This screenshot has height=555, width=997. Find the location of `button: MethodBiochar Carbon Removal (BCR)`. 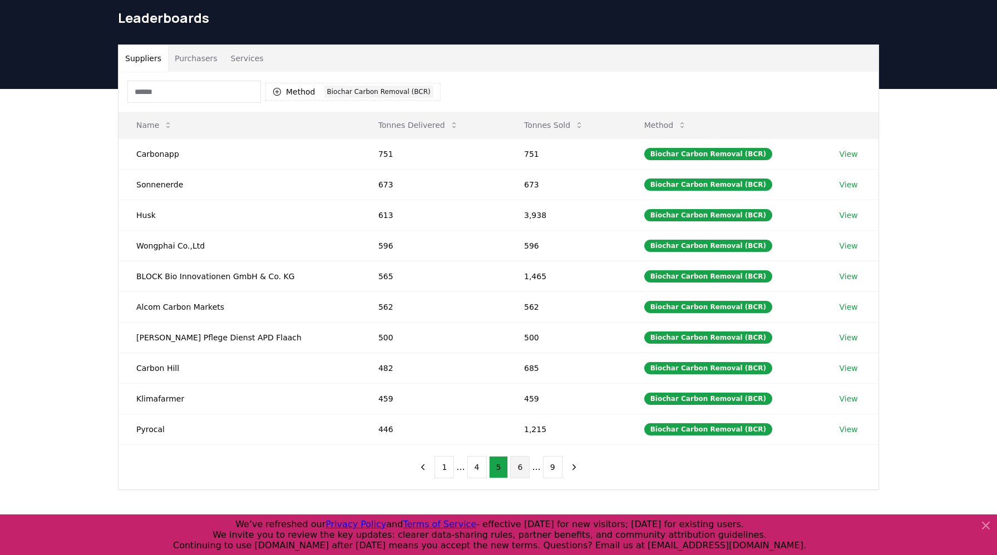

button: MethodBiochar Carbon Removal (BCR) is located at coordinates (353, 92).